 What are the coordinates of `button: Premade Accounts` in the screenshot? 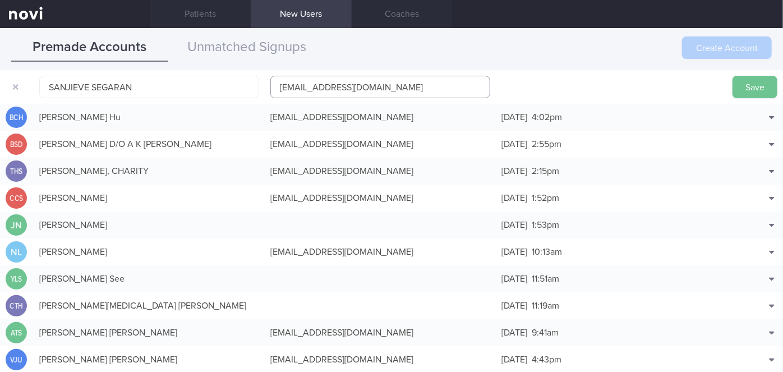 It's located at (90, 48).